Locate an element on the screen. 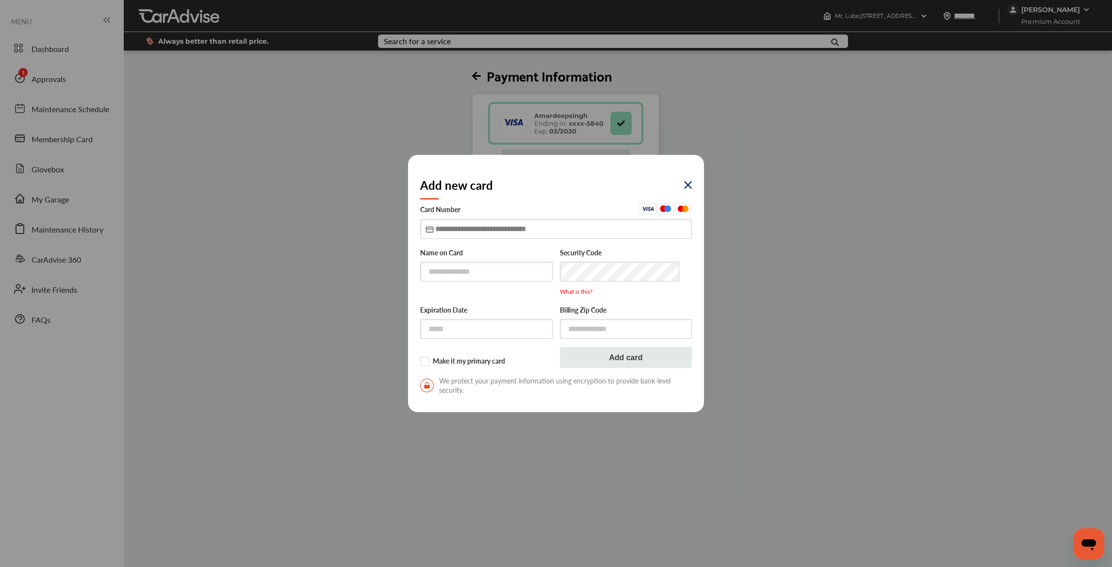 The height and width of the screenshot is (567, 1112). img: secure-lock is located at coordinates (427, 385).